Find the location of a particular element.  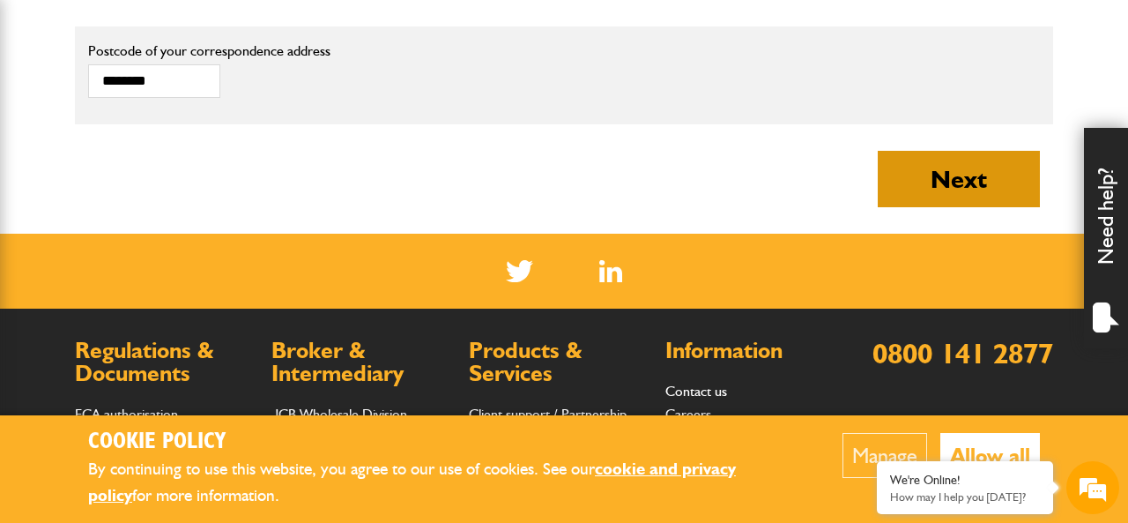

button: Allow all is located at coordinates (990, 455).